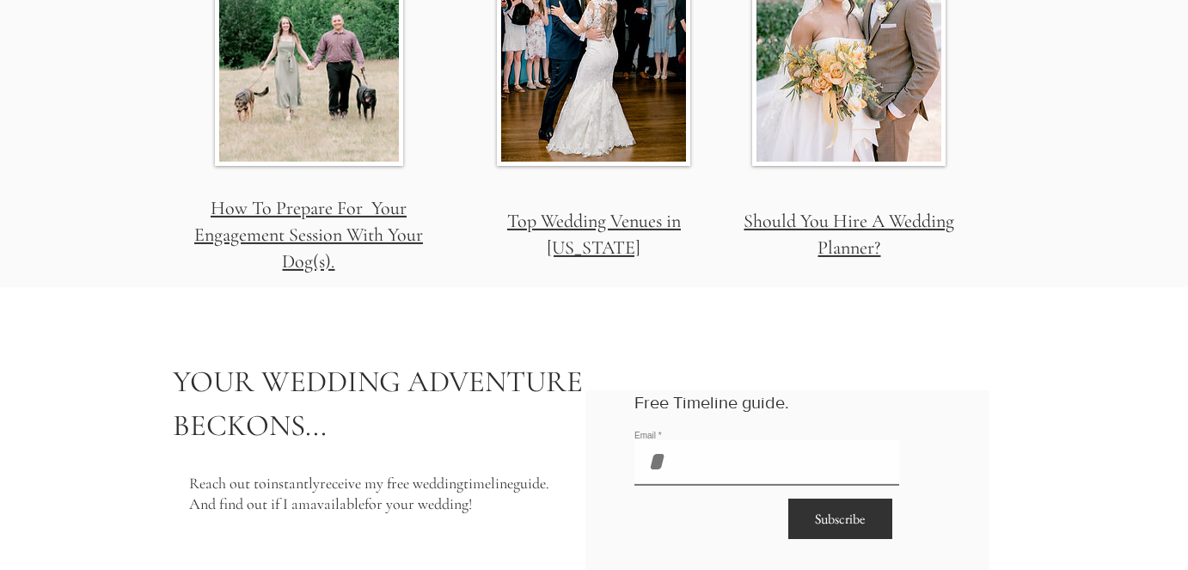  I want to click on a: How To Prepare For Your Engagement Session With Your Dog(s)., so click(309, 234).